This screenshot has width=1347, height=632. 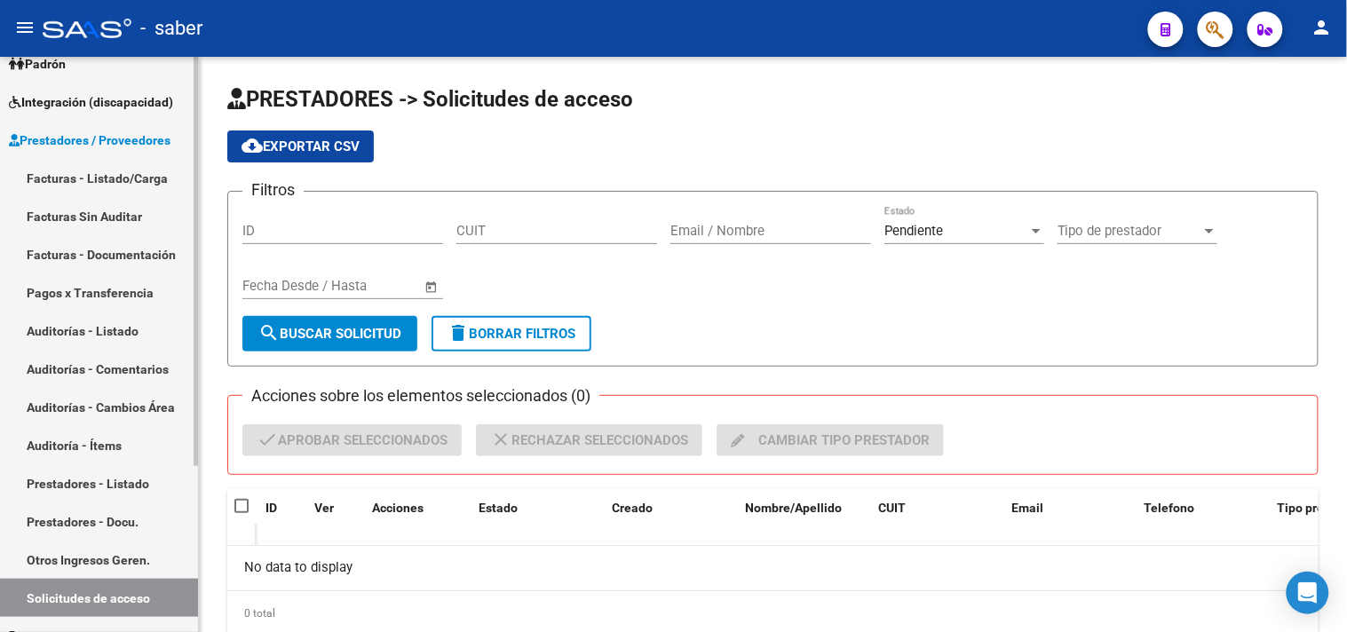 I want to click on span: Pendiente, so click(x=914, y=231).